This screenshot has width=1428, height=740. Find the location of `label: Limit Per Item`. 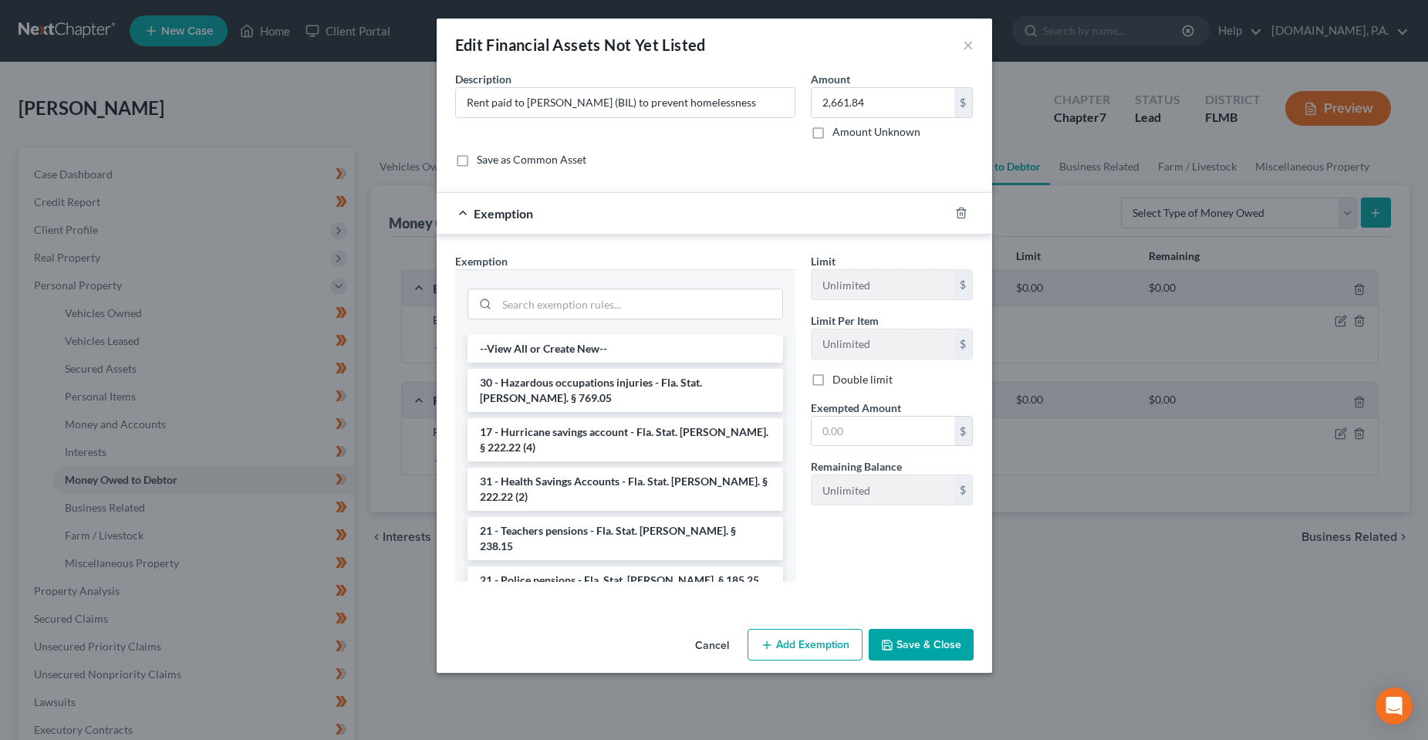

label: Limit Per Item is located at coordinates (845, 320).